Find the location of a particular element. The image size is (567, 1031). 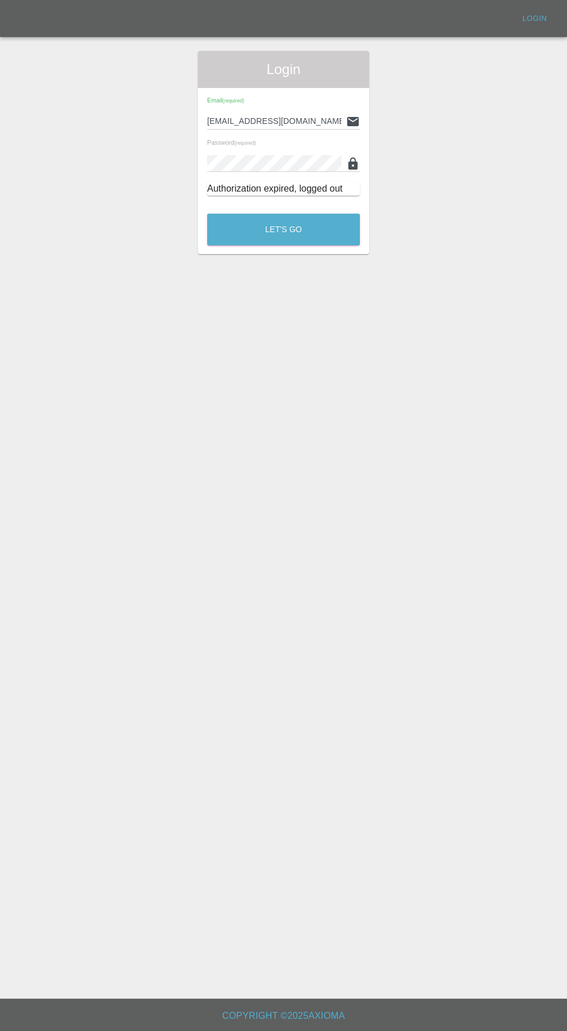

div: Authorization expired, logged out is located at coordinates (284, 189).